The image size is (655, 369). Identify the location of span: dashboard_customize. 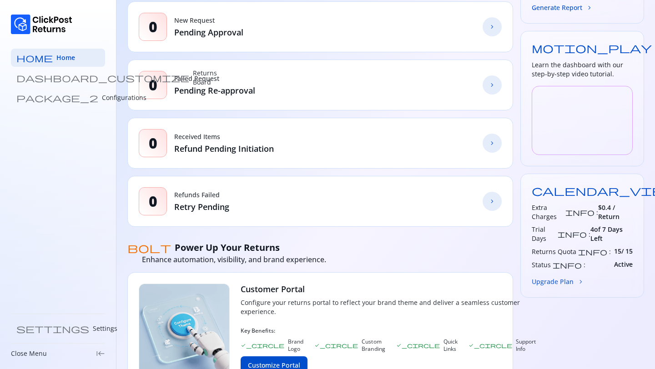
(103, 78).